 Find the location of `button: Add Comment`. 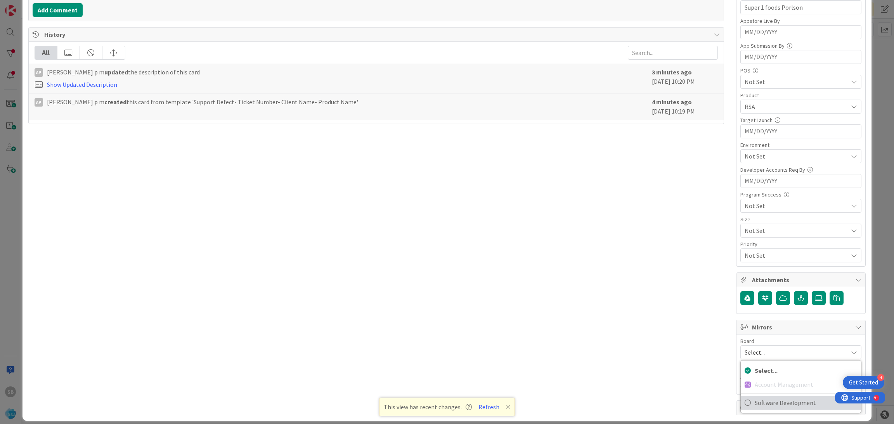

button: Add Comment is located at coordinates (57, 10).